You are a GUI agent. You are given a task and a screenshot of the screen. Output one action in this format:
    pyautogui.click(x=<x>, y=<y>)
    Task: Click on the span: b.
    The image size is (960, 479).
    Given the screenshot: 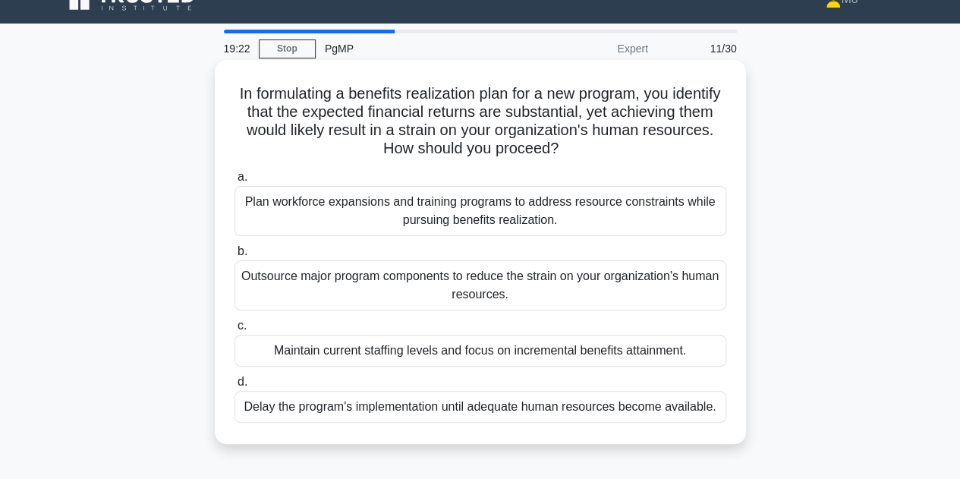 What is the action you would take?
    pyautogui.click(x=242, y=250)
    